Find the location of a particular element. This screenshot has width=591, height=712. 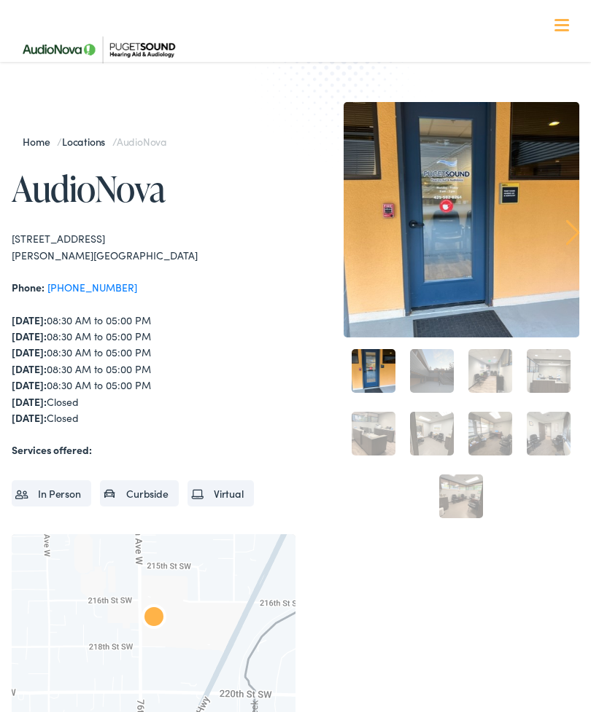

li: Virtual is located at coordinates (220, 494).